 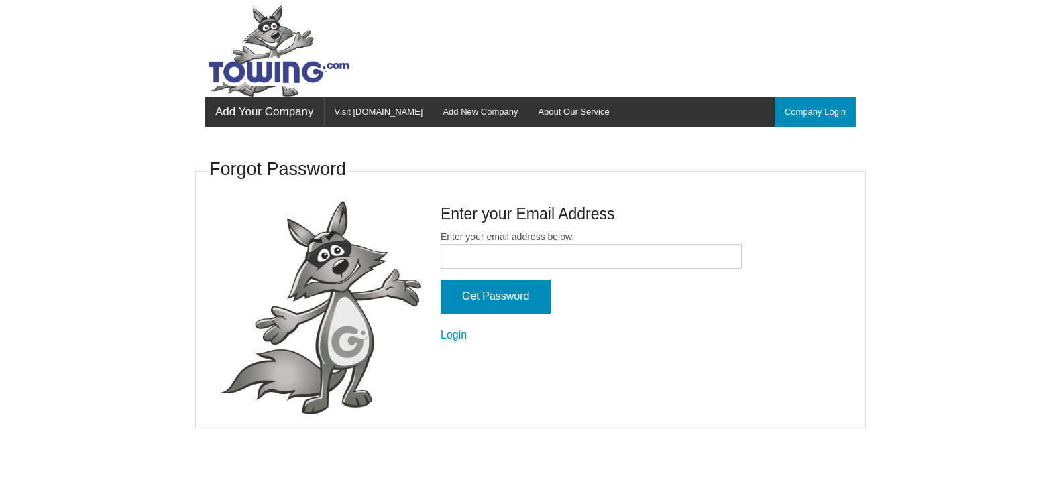 I want to click on a: Company Login, so click(x=815, y=111).